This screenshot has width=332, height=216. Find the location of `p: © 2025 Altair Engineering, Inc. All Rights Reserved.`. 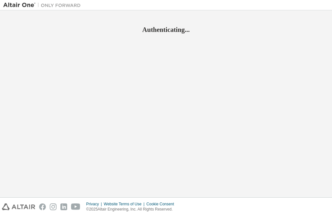

p: © 2025 Altair Engineering, Inc. All Rights Reserved. is located at coordinates (132, 209).